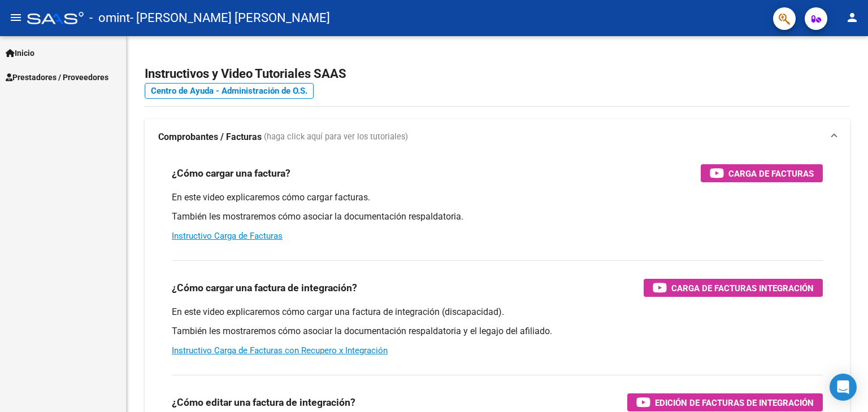 This screenshot has height=412, width=868. Describe the element at coordinates (497, 312) in the screenshot. I see `p: En este video explicaremos cómo cargar una factura de integración (discapacidad).` at that location.